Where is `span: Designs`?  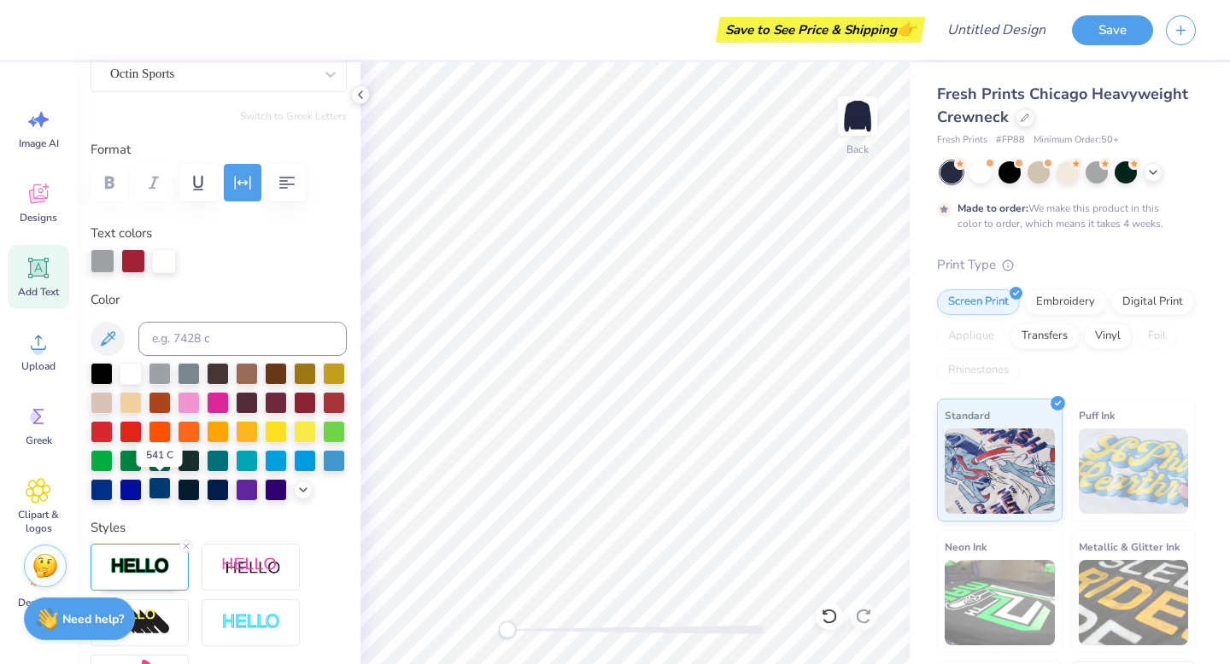 span: Designs is located at coordinates (38, 218).